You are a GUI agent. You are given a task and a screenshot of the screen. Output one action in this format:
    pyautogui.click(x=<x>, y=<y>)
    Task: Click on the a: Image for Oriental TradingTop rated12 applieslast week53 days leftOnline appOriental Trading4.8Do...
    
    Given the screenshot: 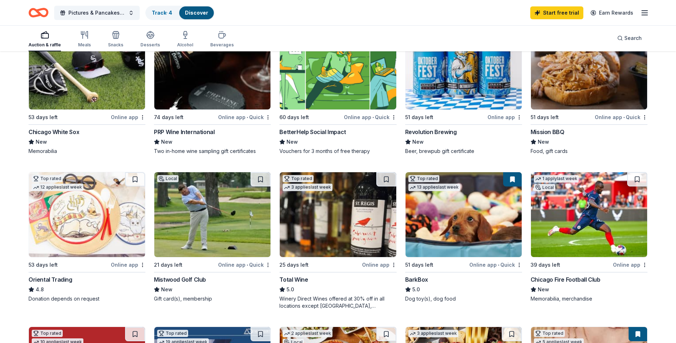 What is the action you would take?
    pyautogui.click(x=87, y=237)
    